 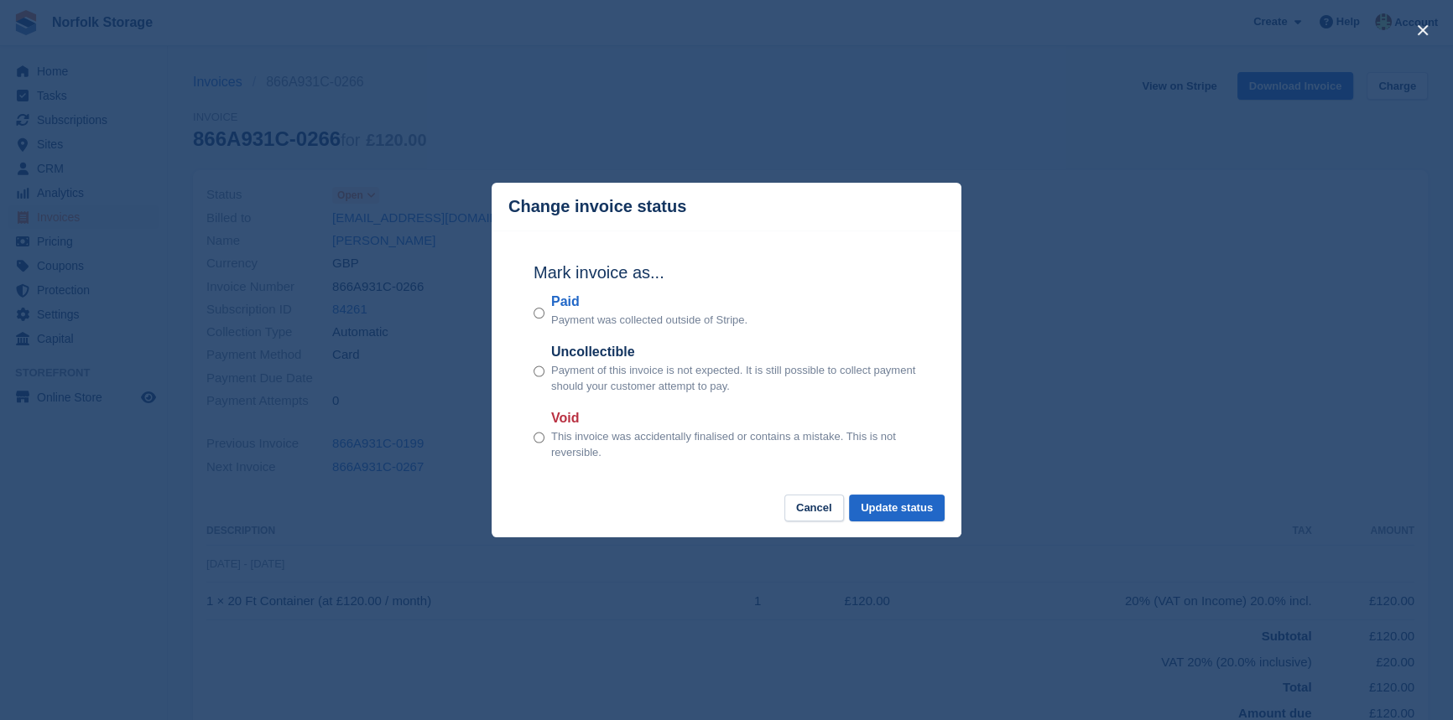 What do you see at coordinates (735, 352) in the screenshot?
I see `label: Uncollectible` at bounding box center [735, 352].